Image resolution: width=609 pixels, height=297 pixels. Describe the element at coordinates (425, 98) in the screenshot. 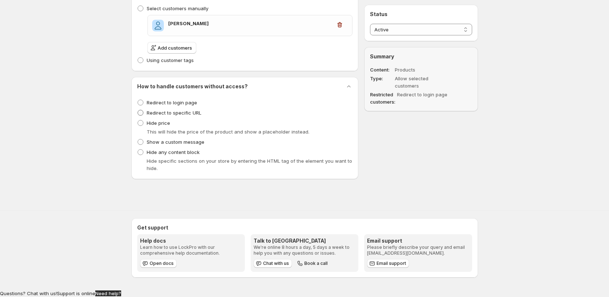

I see `dd: Redirect to login page` at that location.